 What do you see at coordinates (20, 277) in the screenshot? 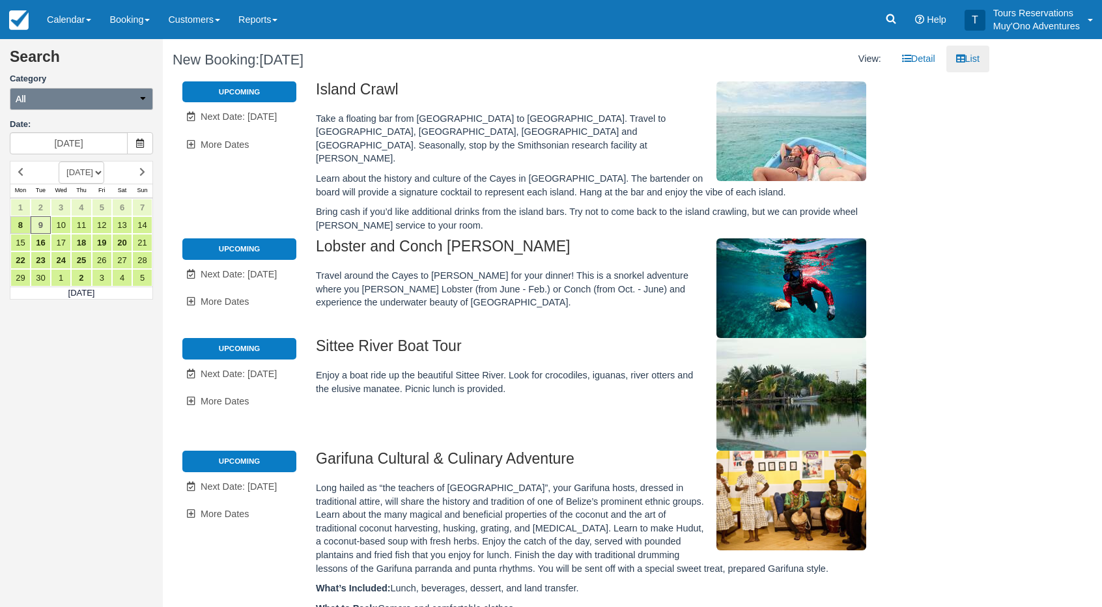
I see `a: 29` at bounding box center [20, 277].